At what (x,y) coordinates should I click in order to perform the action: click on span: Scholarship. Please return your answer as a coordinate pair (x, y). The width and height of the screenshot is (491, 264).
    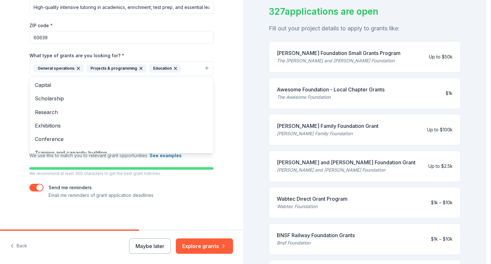
    Looking at the image, I should click on (122, 99).